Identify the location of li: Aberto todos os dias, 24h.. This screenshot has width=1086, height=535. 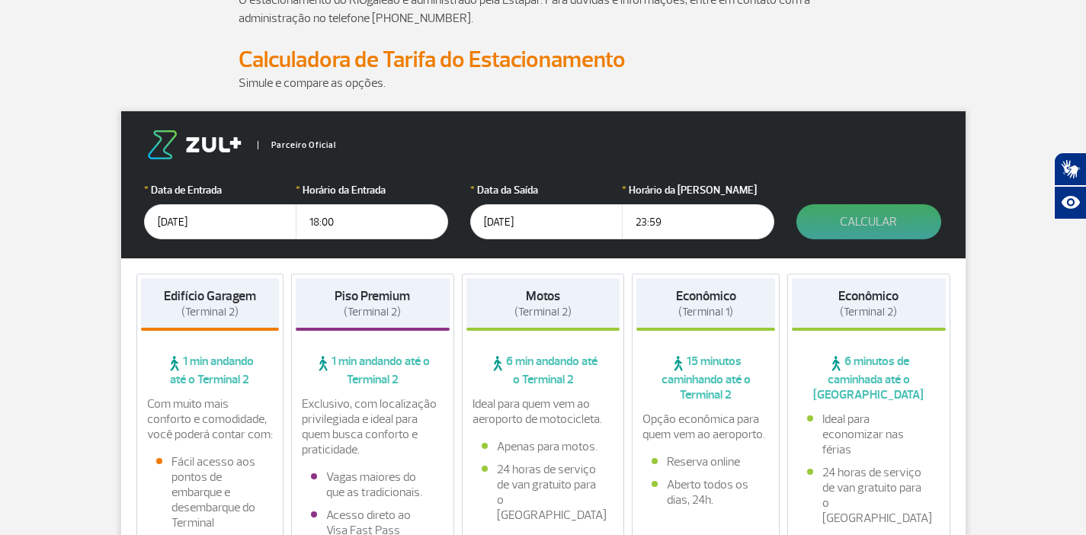
(706, 492).